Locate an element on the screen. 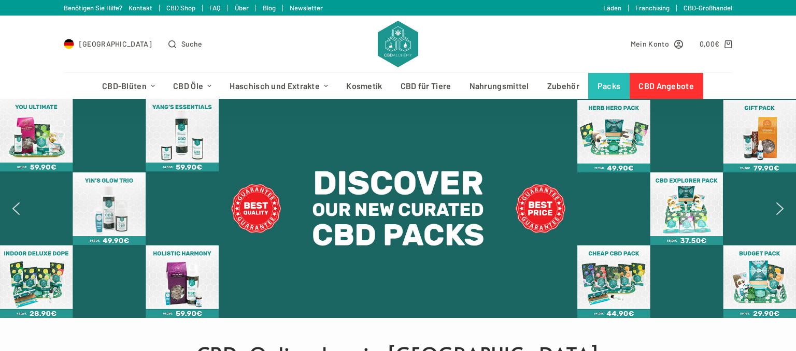  img: CBD Alchemy is located at coordinates (398, 44).